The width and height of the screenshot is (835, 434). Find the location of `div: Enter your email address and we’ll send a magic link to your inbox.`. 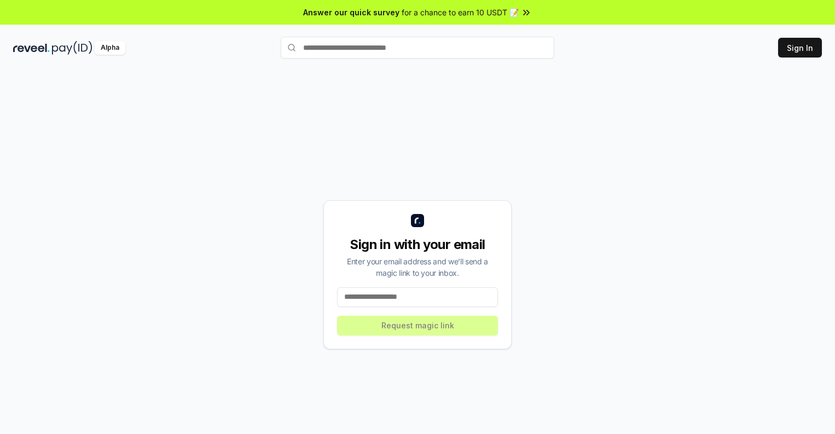

div: Enter your email address and we’ll send a magic link to your inbox. is located at coordinates (417, 267).